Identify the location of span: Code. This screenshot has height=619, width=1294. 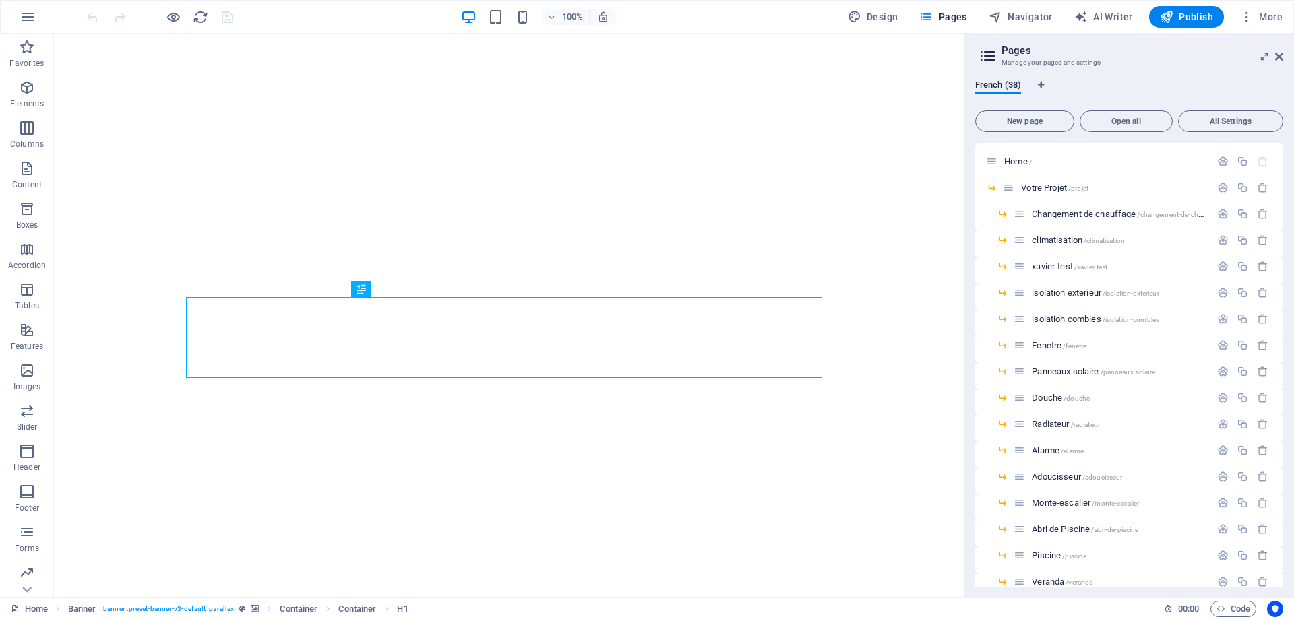
(1233, 609).